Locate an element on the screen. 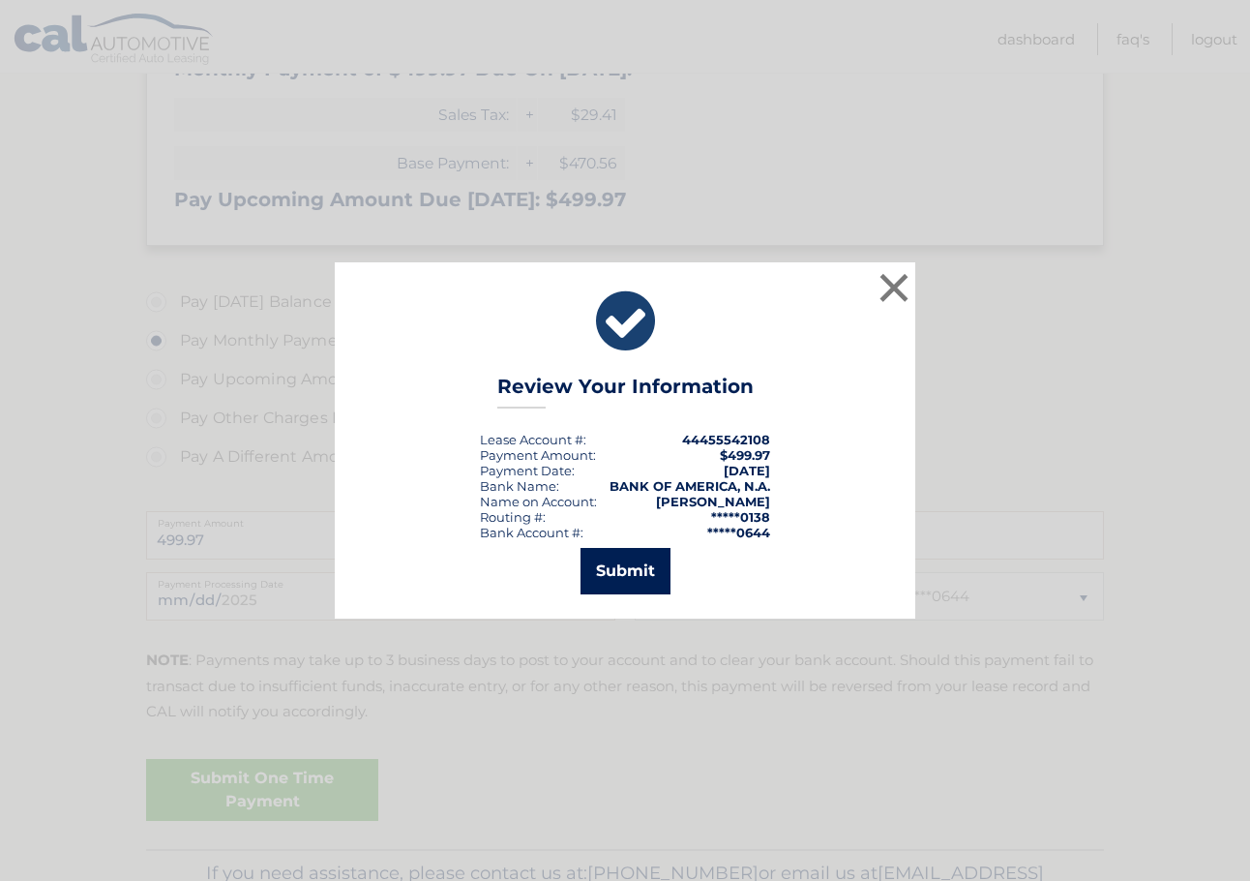  div: Payment Amount: is located at coordinates (538, 455).